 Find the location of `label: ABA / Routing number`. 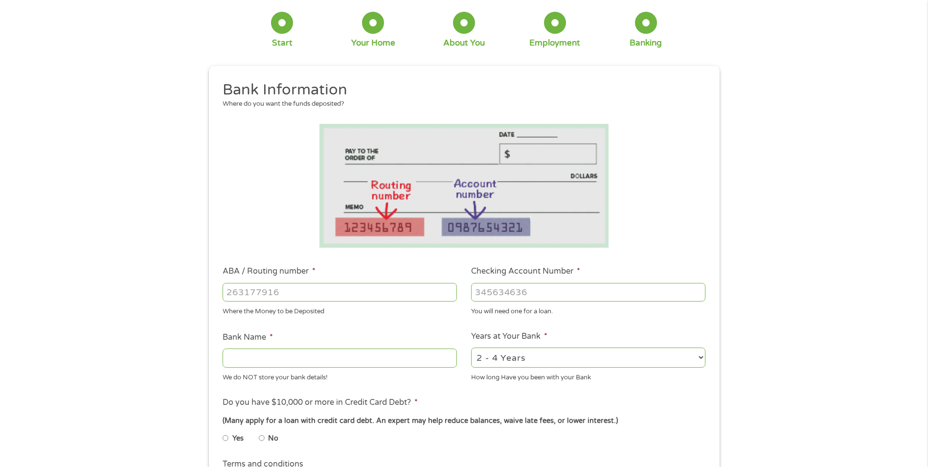

label: ABA / Routing number is located at coordinates (269, 271).